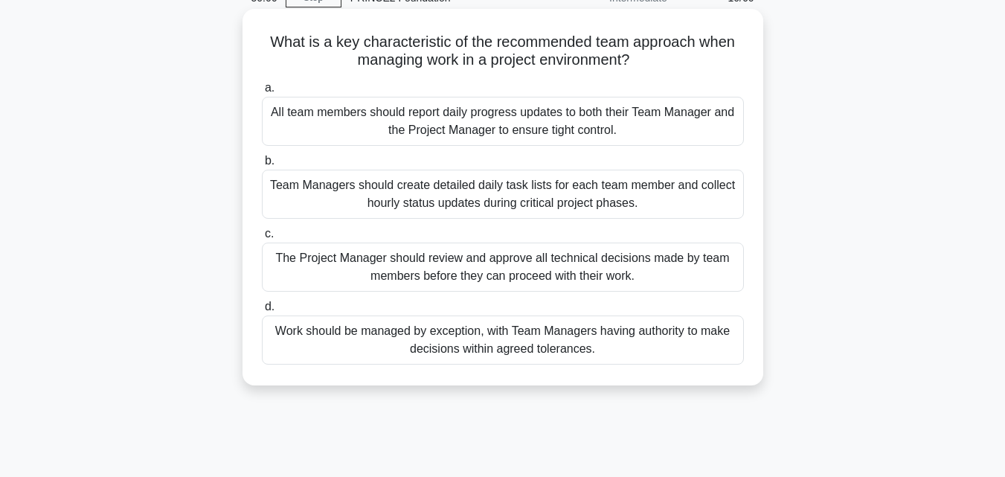  What do you see at coordinates (503, 267) in the screenshot?
I see `div: The Project Manager should review and approve all technical decisions made by team members before...` at bounding box center [503, 267].